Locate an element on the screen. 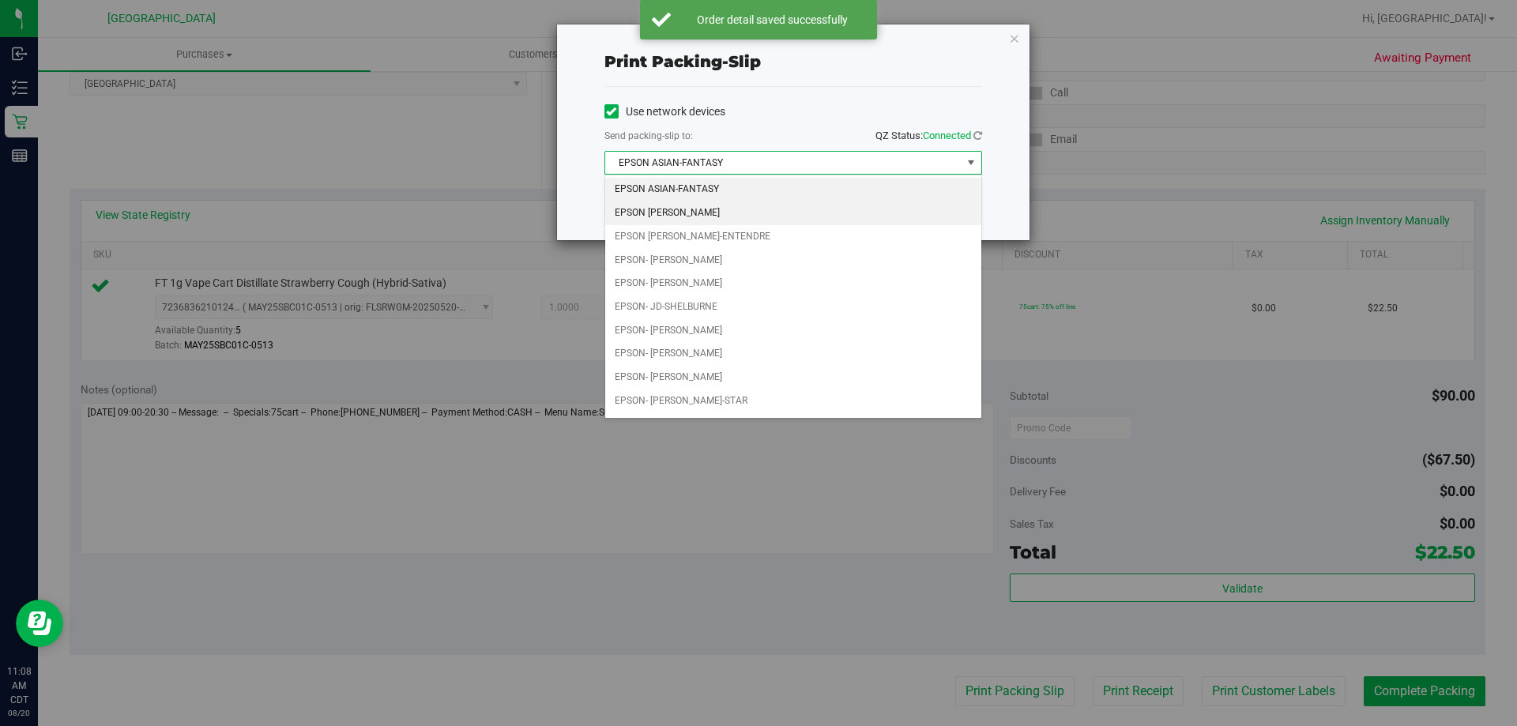  li: EPSON- JD-SHELBURNE is located at coordinates (793, 307).